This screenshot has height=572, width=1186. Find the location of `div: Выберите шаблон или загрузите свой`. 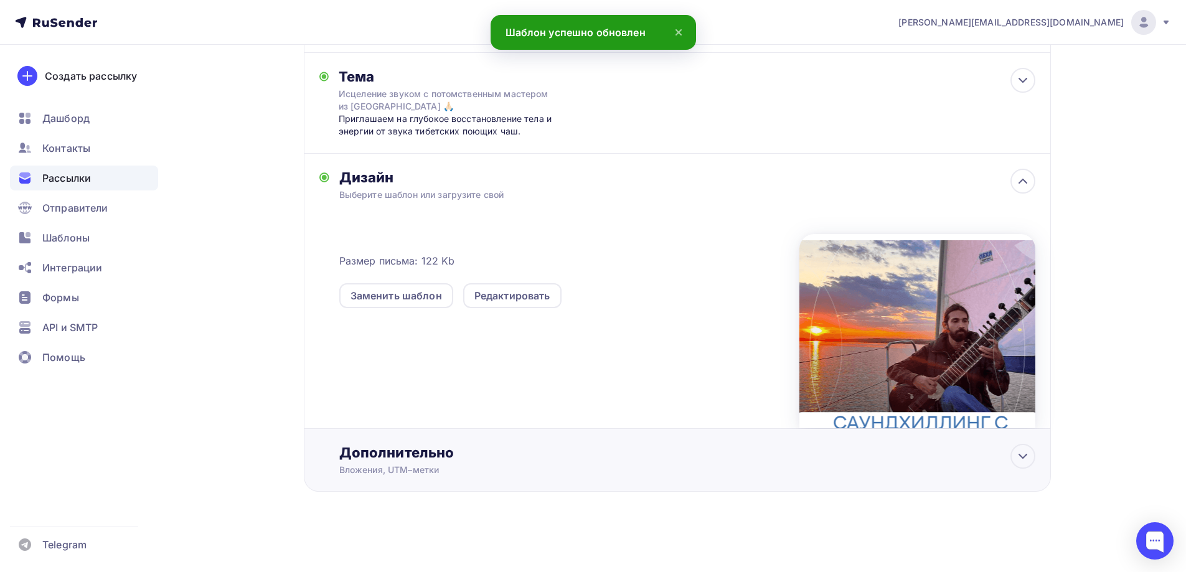

div: Выберите шаблон или загрузите свой is located at coordinates (652, 195).